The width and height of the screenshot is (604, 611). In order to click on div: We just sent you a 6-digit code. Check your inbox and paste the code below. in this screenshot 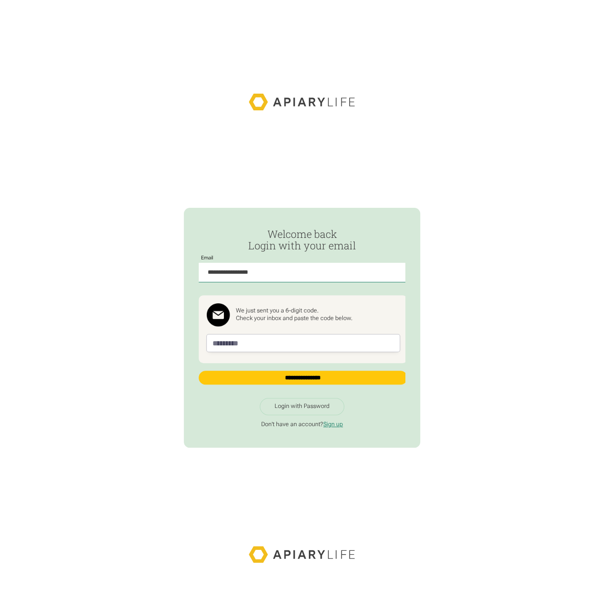, I will do `click(294, 314)`.